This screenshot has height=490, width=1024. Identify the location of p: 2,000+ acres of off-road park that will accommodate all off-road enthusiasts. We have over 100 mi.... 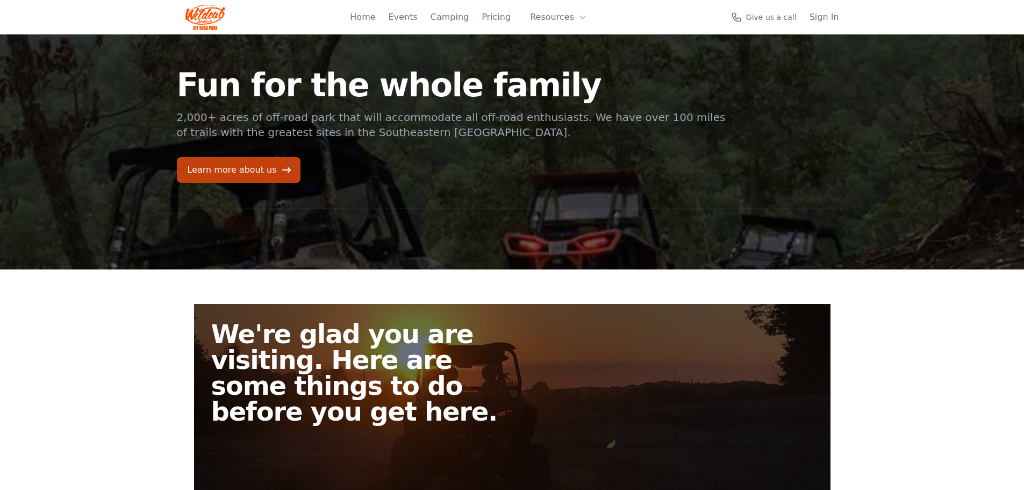
(452, 125).